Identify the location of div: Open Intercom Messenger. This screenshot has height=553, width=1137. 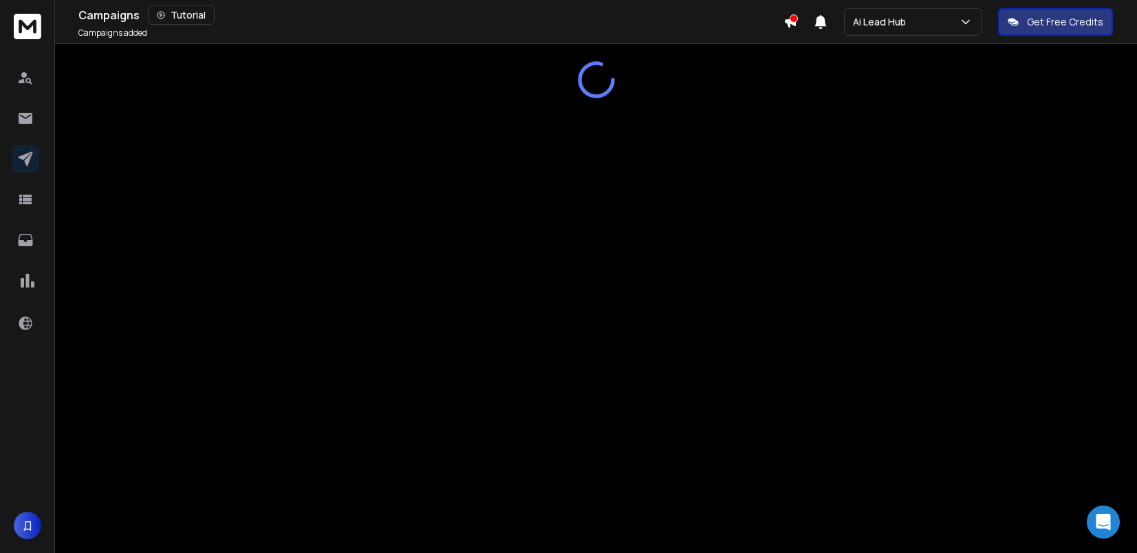
(1103, 522).